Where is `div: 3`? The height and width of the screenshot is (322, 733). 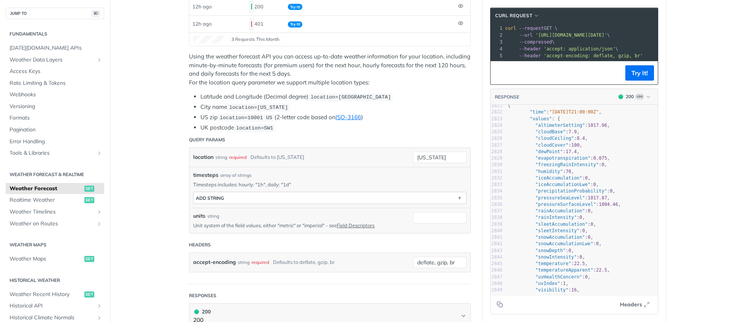
div: 3 is located at coordinates (497, 42).